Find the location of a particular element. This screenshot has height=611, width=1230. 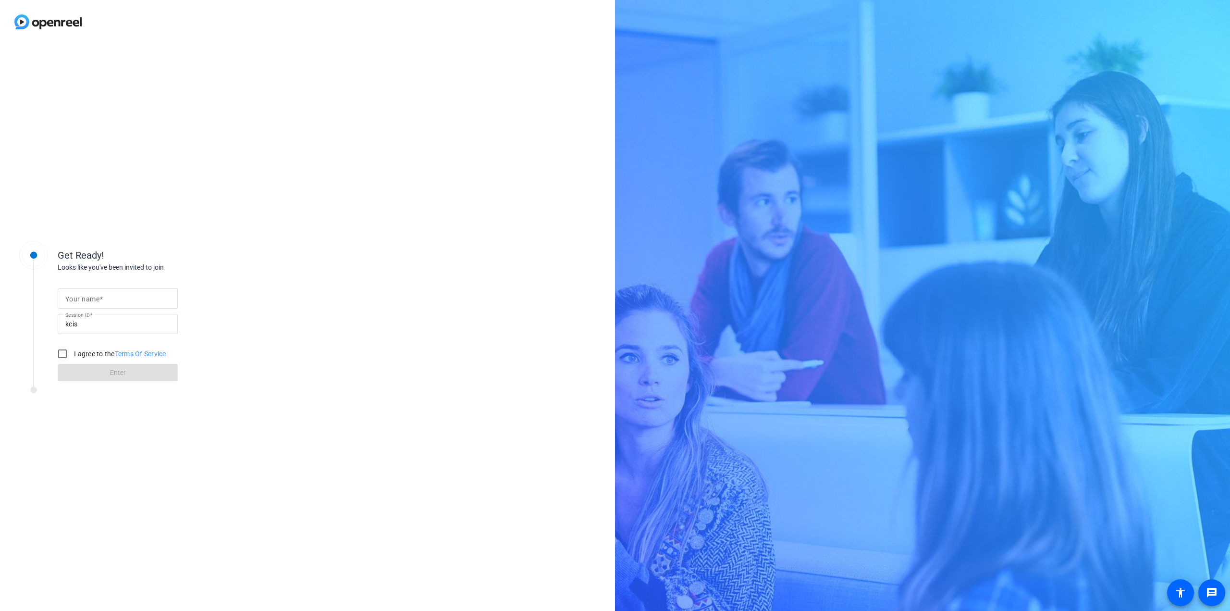

mat-icon: accessibility is located at coordinates (1181, 592).